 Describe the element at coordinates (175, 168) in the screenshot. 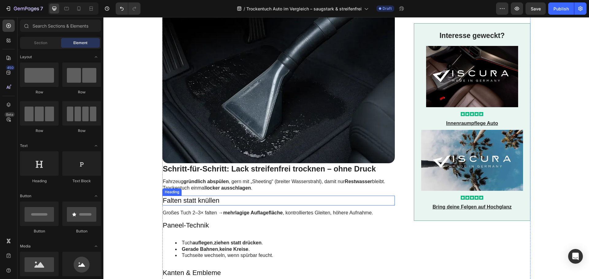

I see `p: Fahrzeug , gern mit „Sheeting“ (breiter Wasserstrahl), damit nur bleibt. Trockentuch einmal .` at that location.